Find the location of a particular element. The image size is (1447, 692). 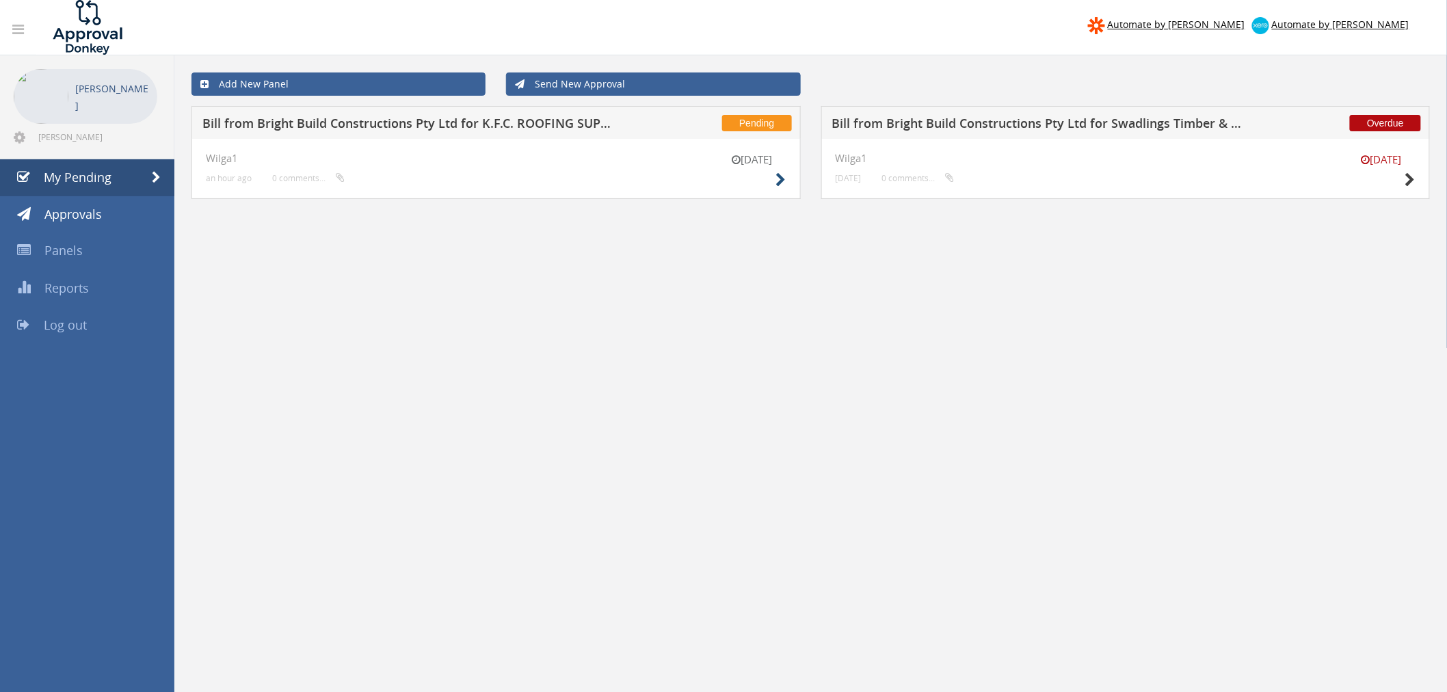

img: xero-logo.png is located at coordinates (1260, 25).